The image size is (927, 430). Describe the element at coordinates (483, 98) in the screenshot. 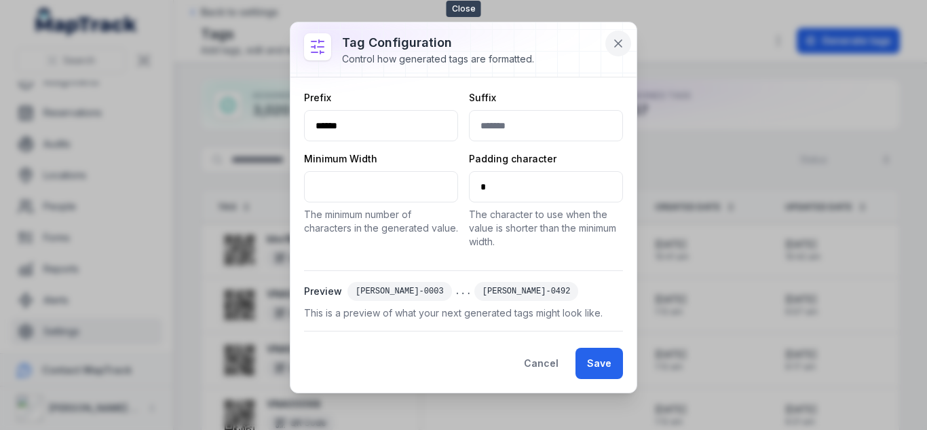

I see `label: Suffix` at that location.